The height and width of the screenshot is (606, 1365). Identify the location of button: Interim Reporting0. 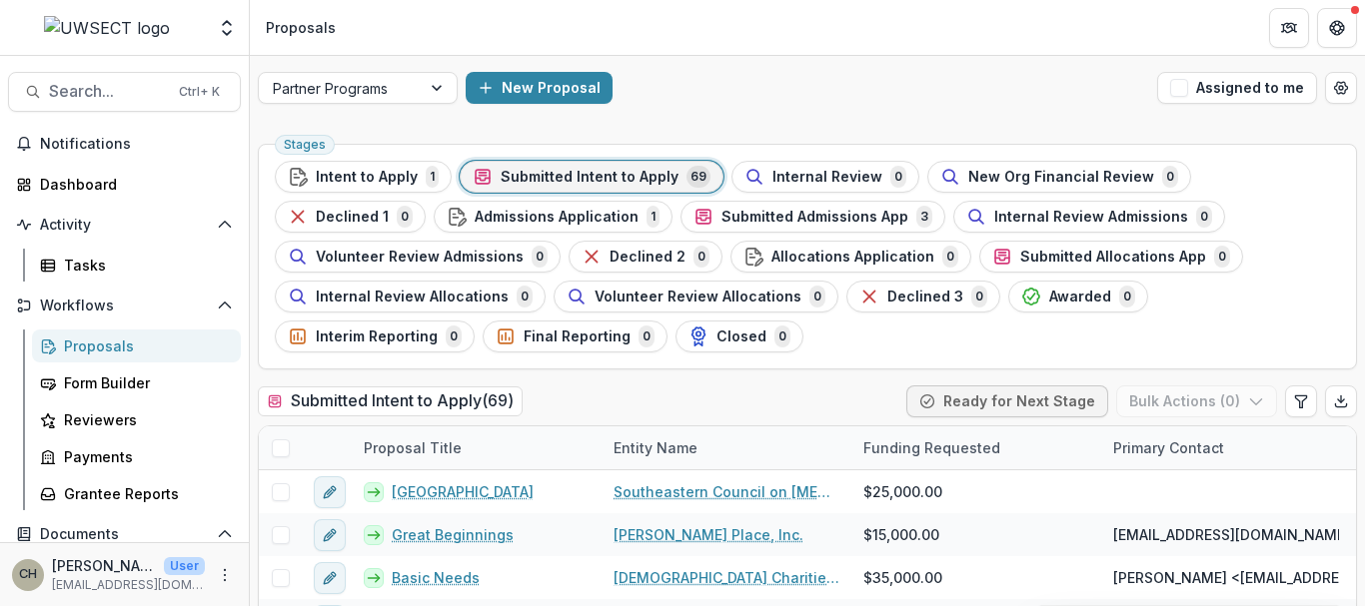
(375, 337).